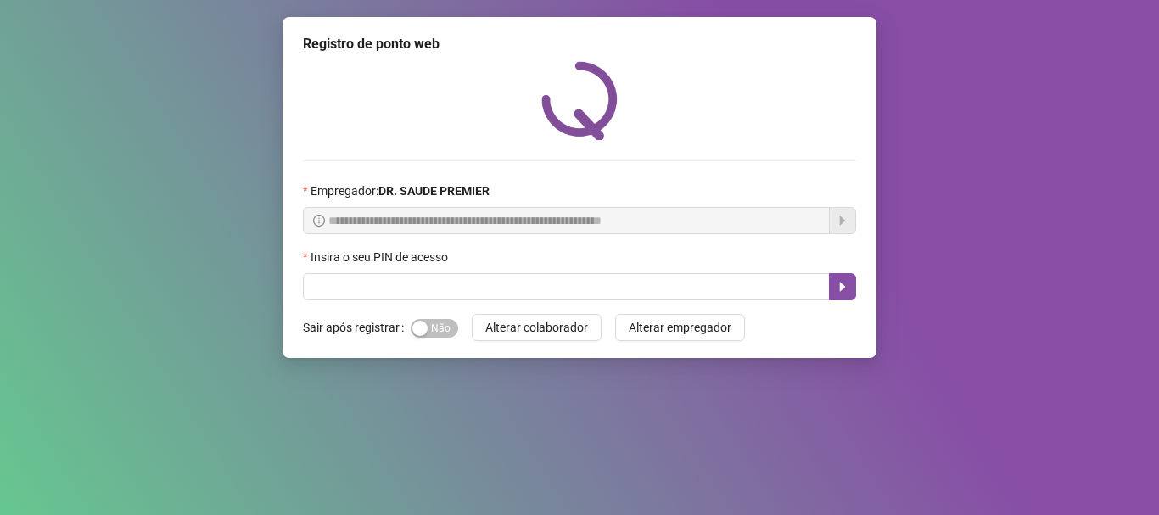  I want to click on span: info-circle, so click(319, 221).